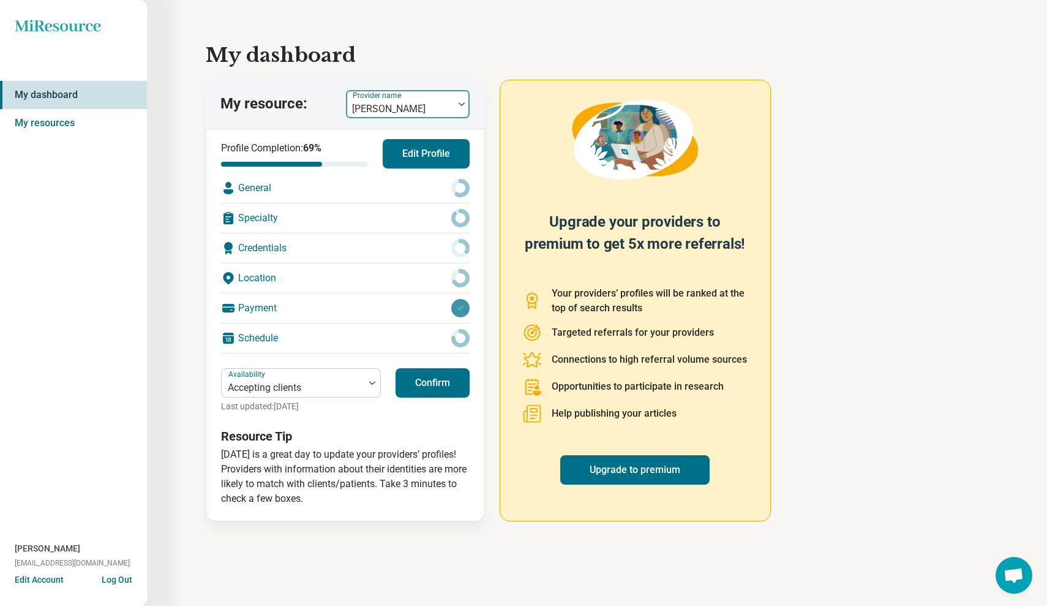 The width and height of the screenshot is (1047, 606). Describe the element at coordinates (264, 104) in the screenshot. I see `p: My resource:` at that location.